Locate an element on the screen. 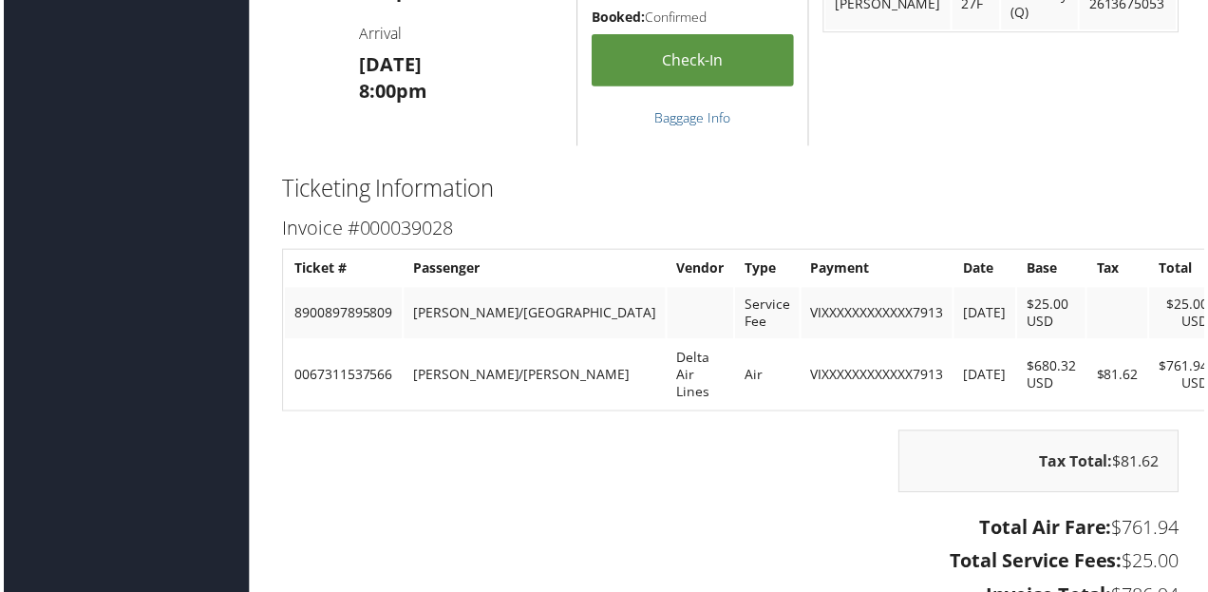 This screenshot has width=1208, height=592. th: Vendor is located at coordinates (701, 270).